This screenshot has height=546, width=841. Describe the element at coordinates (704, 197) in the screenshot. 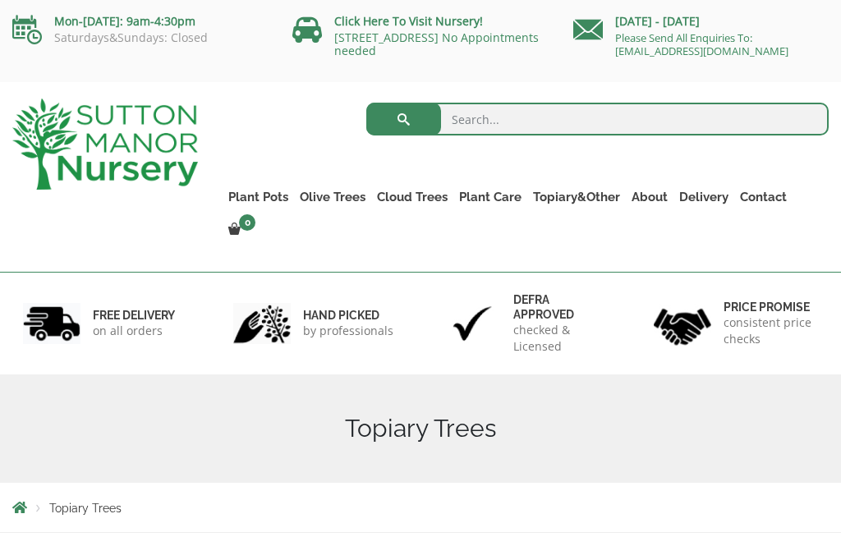

I see `a: Delivery` at that location.